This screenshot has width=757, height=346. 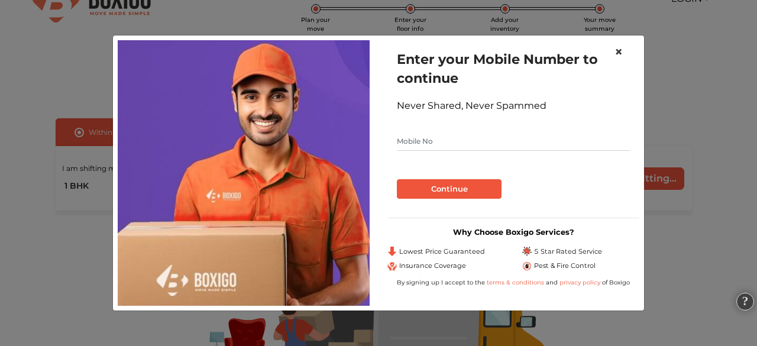 What do you see at coordinates (244, 173) in the screenshot?
I see `img: relocation-img` at bounding box center [244, 173].